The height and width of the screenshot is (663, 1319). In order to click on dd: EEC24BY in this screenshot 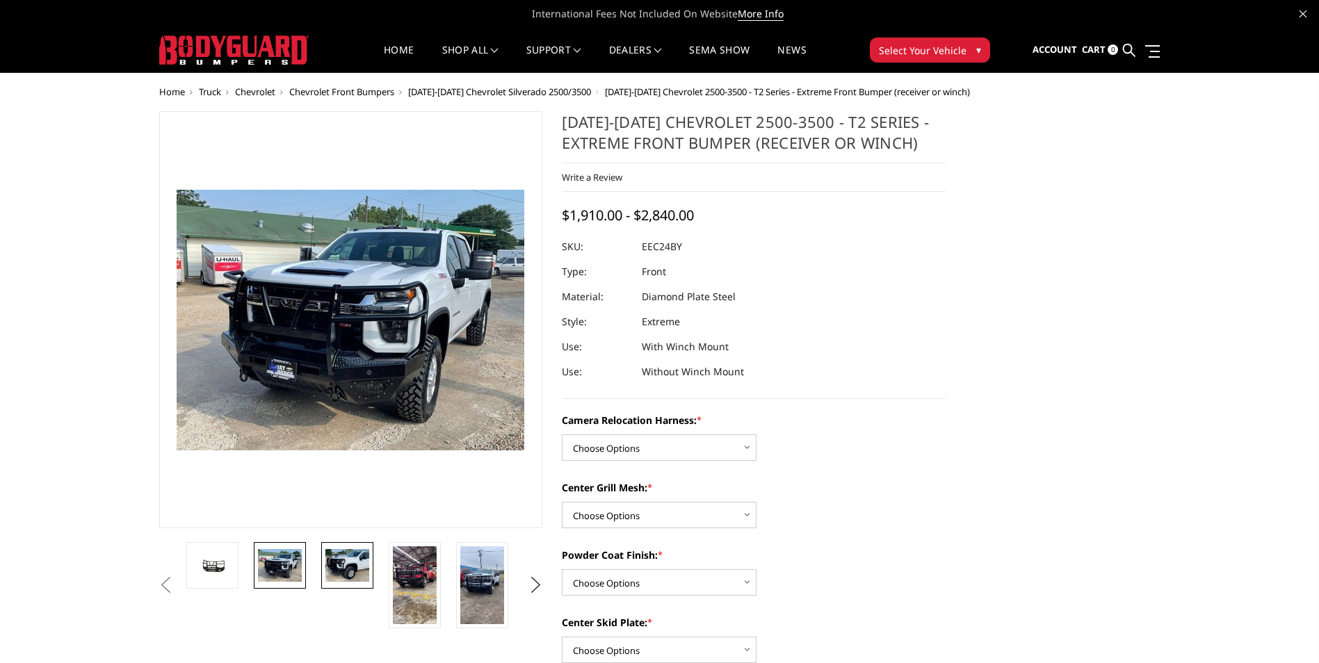, I will do `click(662, 247)`.